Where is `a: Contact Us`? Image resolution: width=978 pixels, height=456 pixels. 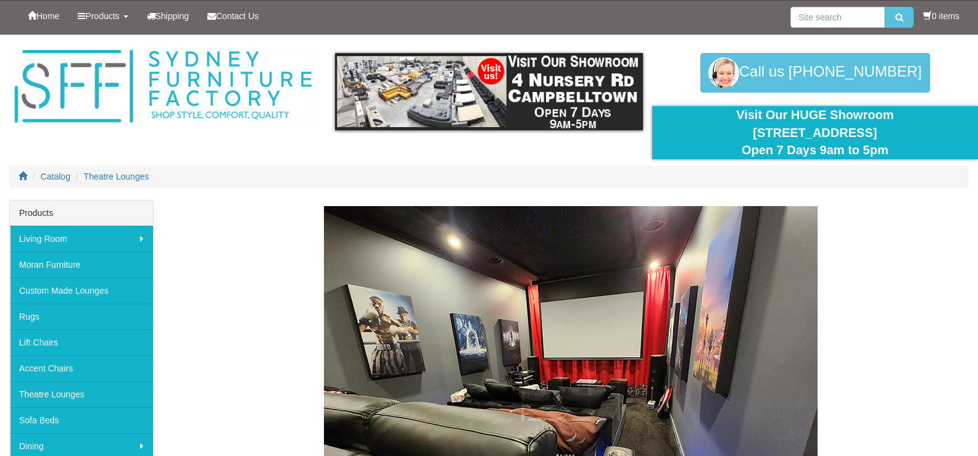
a: Contact Us is located at coordinates (233, 16).